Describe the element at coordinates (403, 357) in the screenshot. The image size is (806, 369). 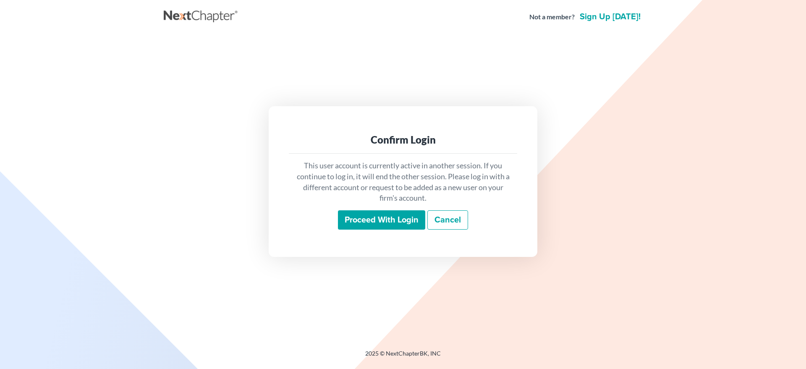
I see `div: 2025 © NextChapterBK, INC` at that location.